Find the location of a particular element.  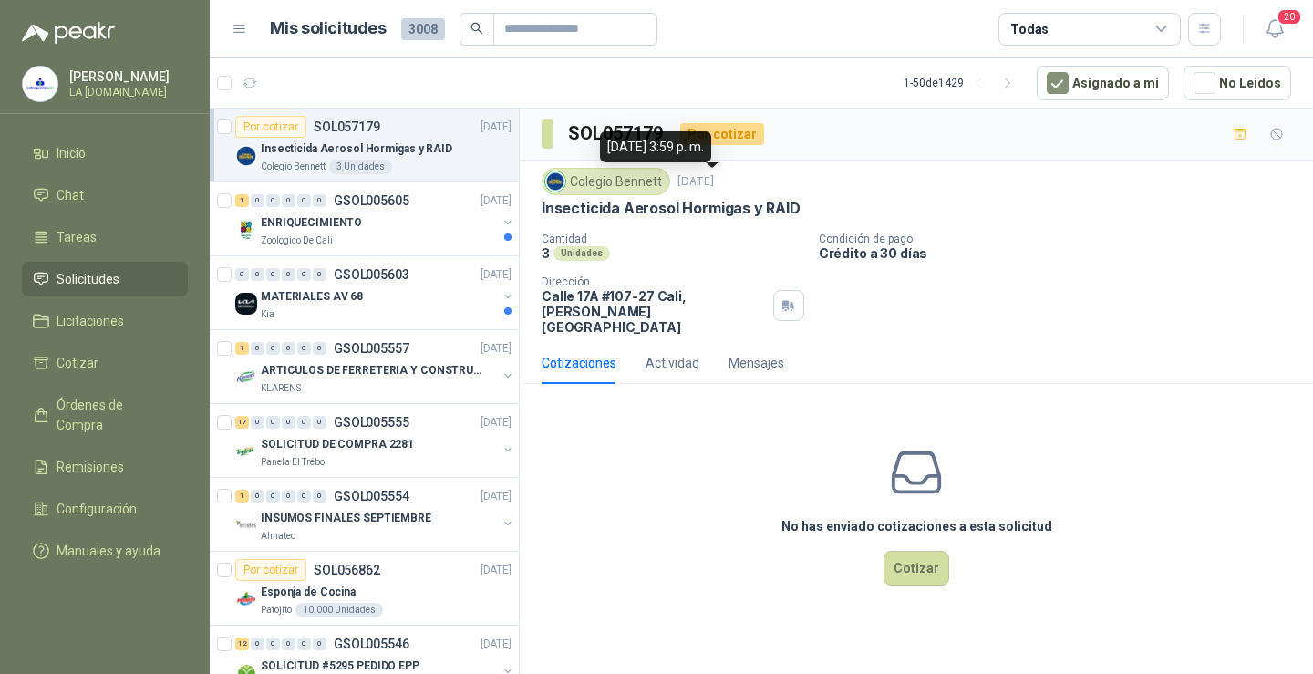

span: Manuales y ayuda is located at coordinates (109, 551).